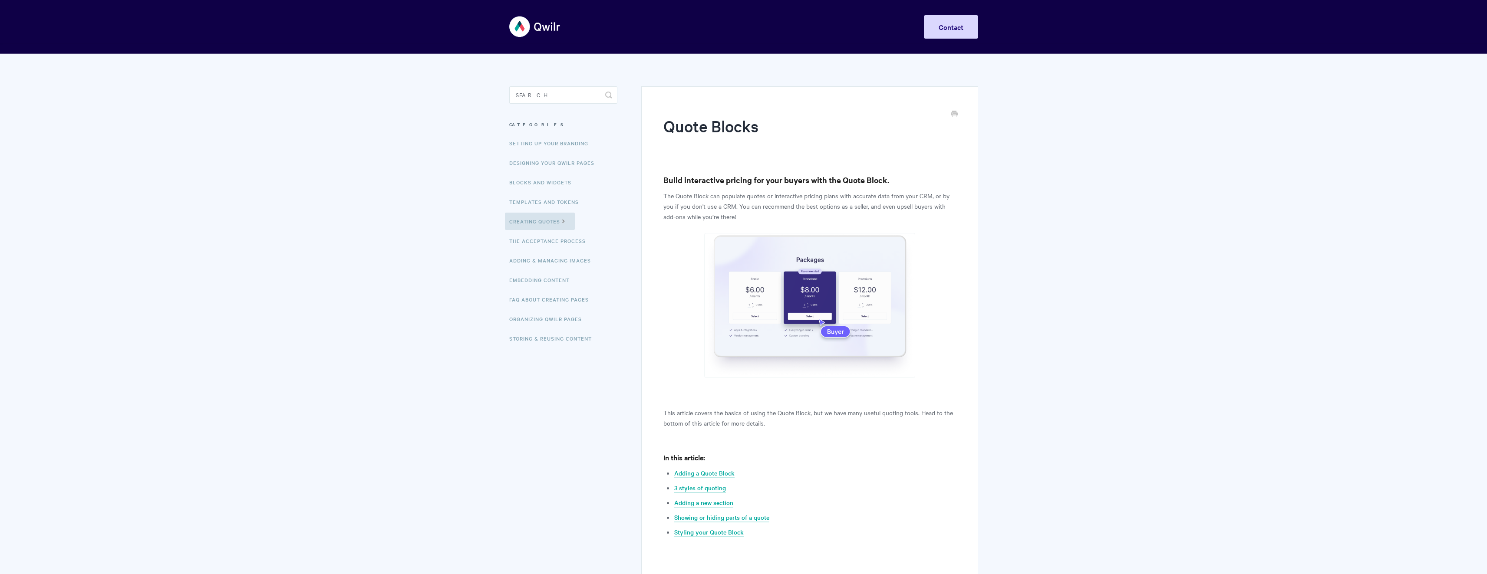  What do you see at coordinates (809, 418) in the screenshot?
I see `p: This article covers the basics of using the Quote Block, but we have many useful quoting tools. H...` at bounding box center [809, 418].